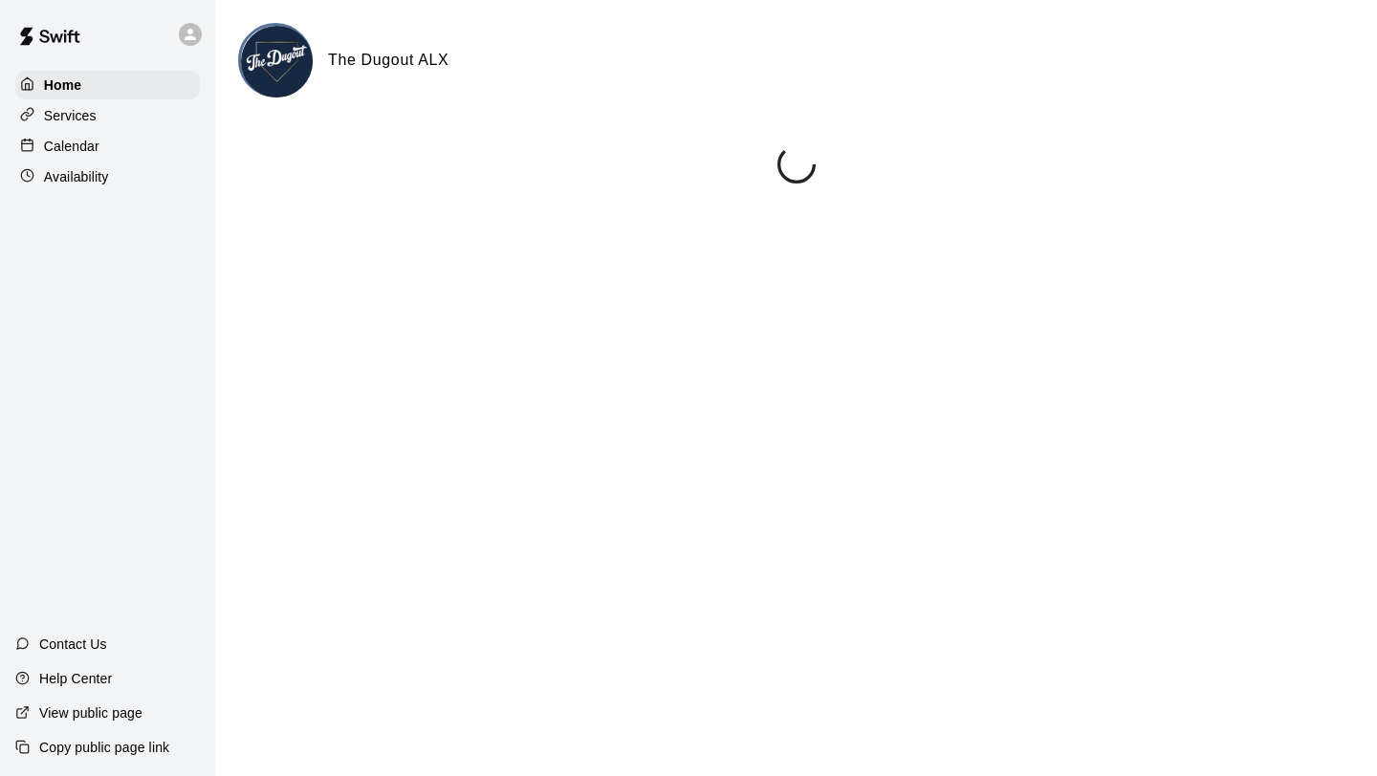 This screenshot has height=776, width=1377. What do you see at coordinates (107, 85) in the screenshot?
I see `div: Home` at bounding box center [107, 85].